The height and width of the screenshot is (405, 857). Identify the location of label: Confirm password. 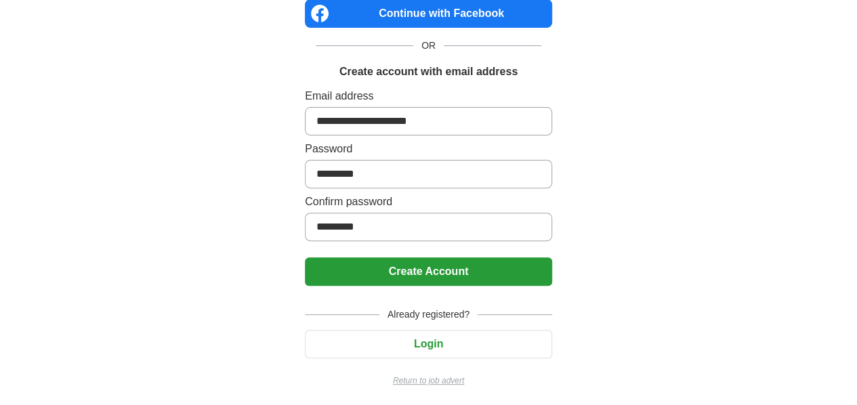
(428, 202).